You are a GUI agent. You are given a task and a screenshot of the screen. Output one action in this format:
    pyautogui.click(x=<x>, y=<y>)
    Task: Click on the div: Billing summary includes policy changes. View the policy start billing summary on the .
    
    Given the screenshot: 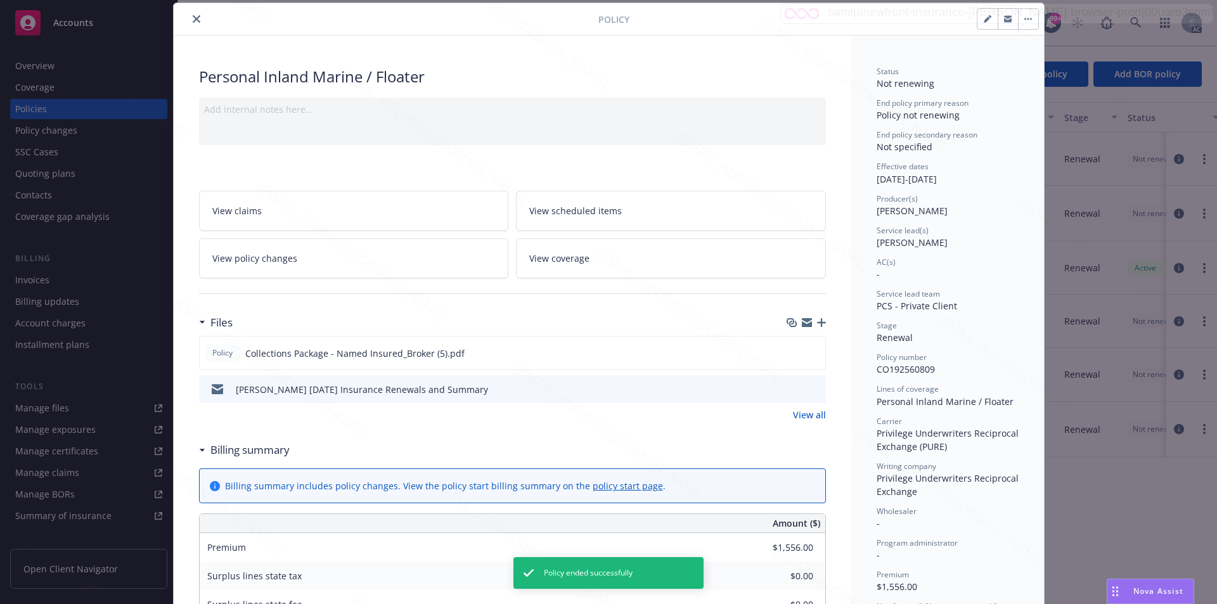 What is the action you would take?
    pyautogui.click(x=445, y=485)
    